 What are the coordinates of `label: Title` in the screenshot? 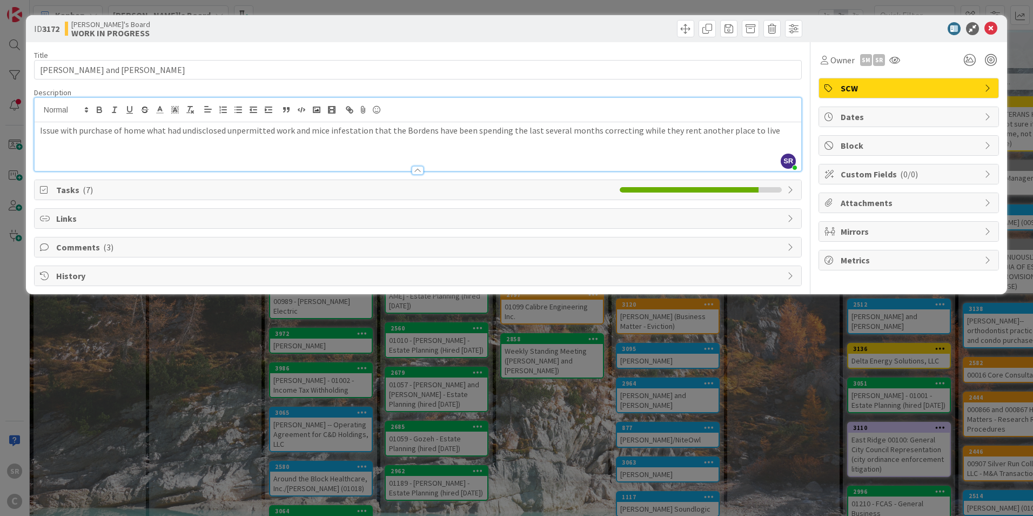 It's located at (41, 55).